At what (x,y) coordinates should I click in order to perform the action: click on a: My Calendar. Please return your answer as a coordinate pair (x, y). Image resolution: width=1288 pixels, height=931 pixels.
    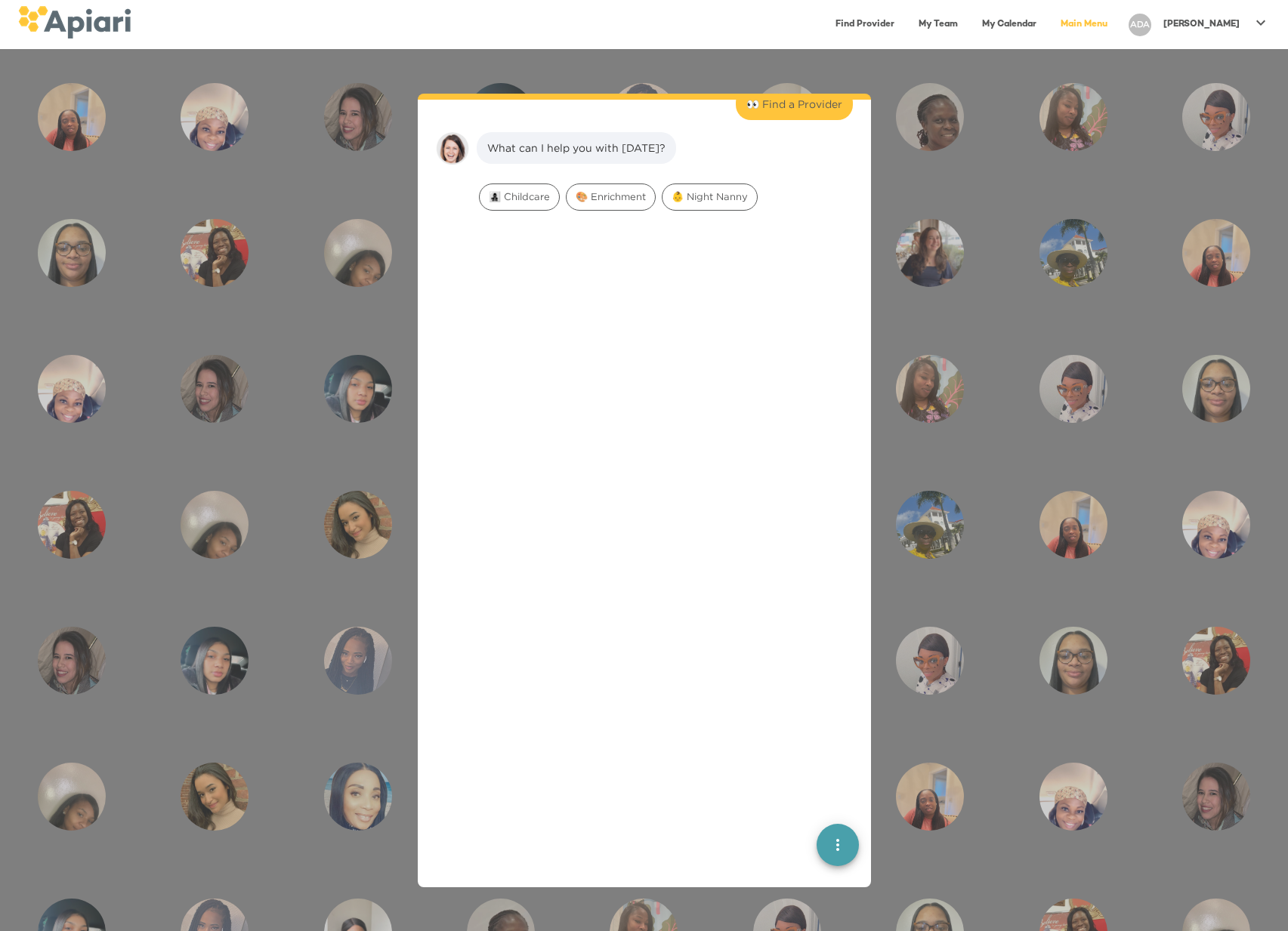
    Looking at the image, I should click on (1009, 24).